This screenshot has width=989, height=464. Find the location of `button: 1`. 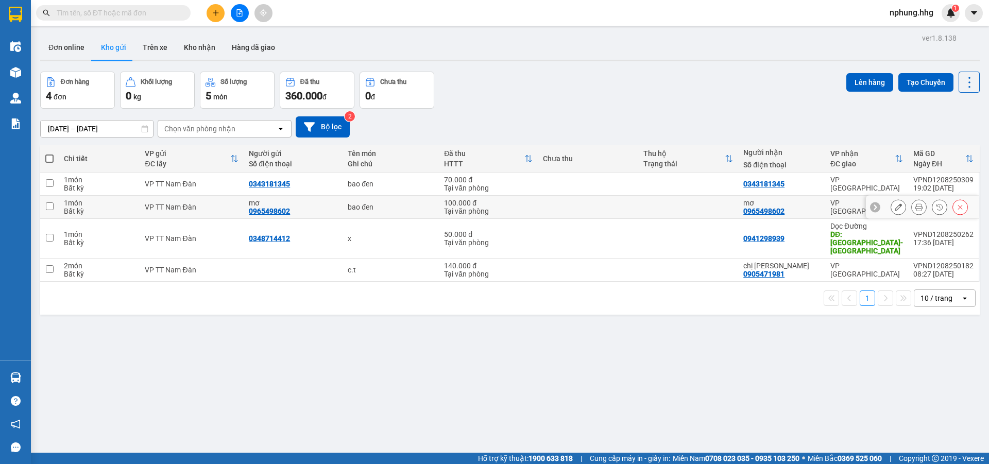

button: 1 is located at coordinates (867, 298).